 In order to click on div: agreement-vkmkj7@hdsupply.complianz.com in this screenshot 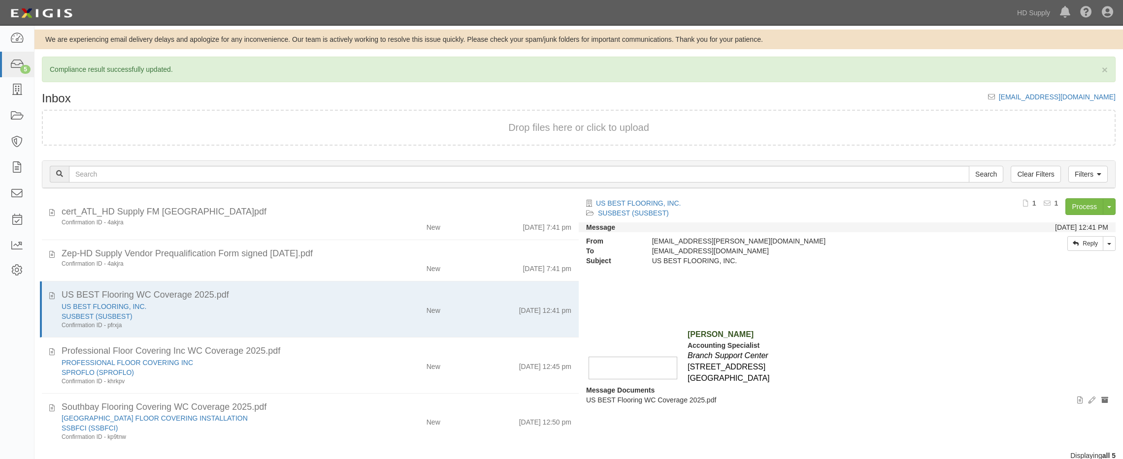, I will do `click(809, 251)`.